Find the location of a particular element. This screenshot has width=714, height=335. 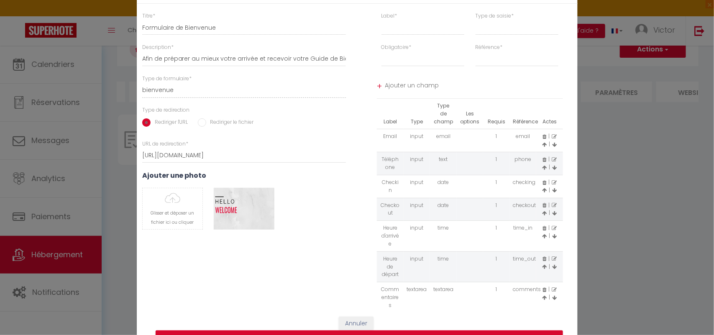

label: URL de redirection is located at coordinates (165, 144).